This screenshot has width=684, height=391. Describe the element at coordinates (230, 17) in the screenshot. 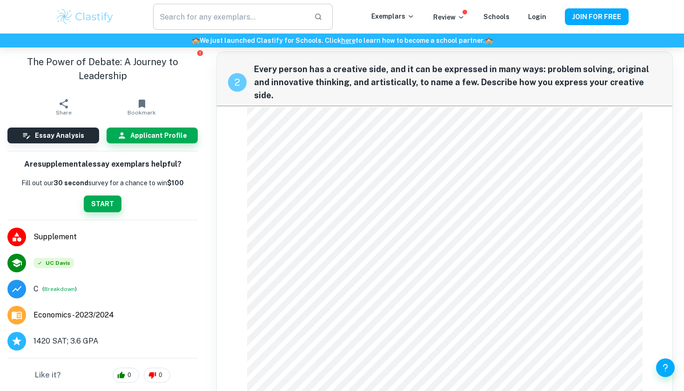

I see `input: Search for any exemplars...` at that location.